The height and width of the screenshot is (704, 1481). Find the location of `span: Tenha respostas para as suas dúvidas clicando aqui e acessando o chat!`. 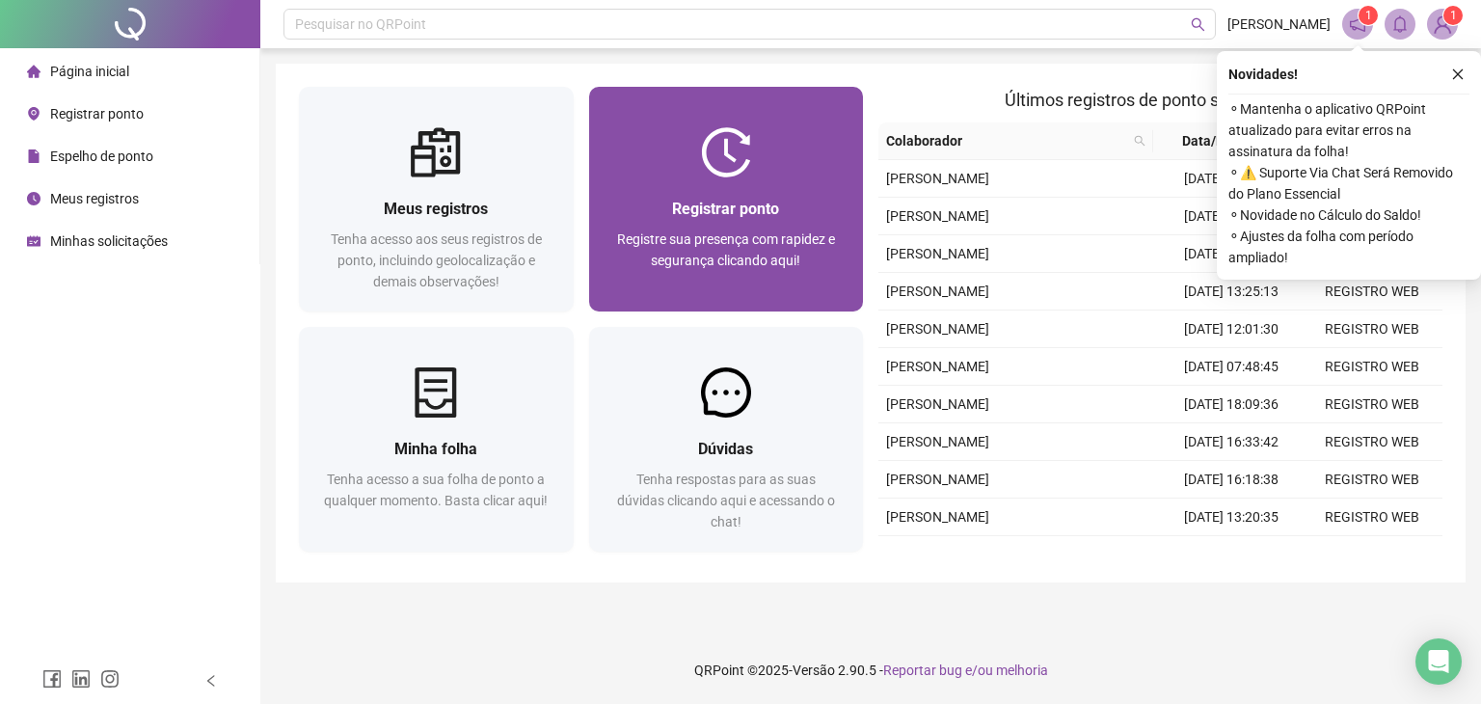

span: Tenha respostas para as suas dúvidas clicando aqui e acessando o chat! is located at coordinates (726, 500).